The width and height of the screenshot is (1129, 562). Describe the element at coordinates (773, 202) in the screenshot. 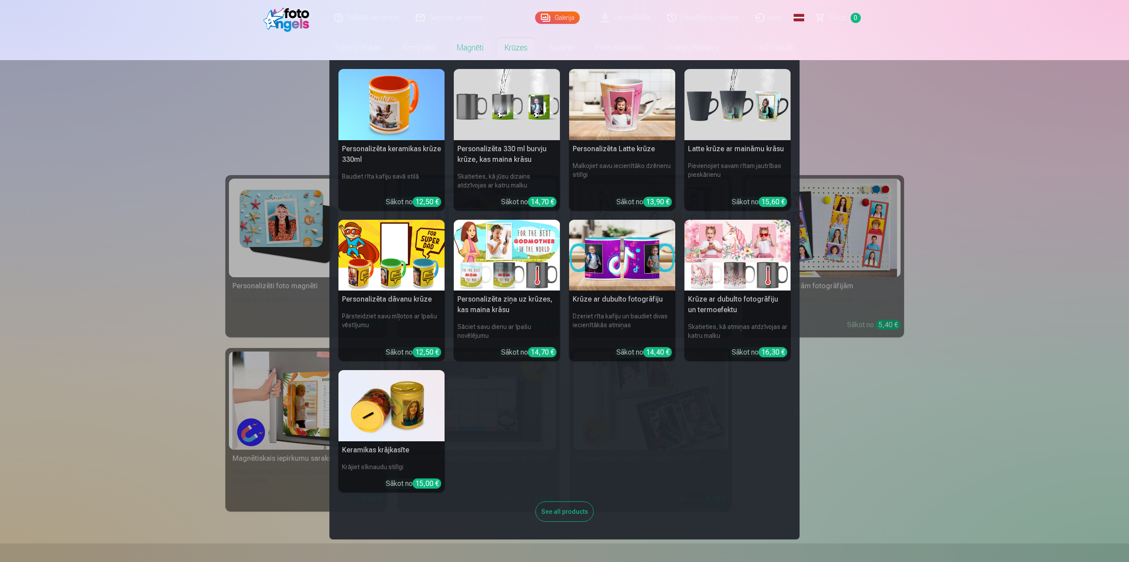

I see `div: 15,60 €` at that location.